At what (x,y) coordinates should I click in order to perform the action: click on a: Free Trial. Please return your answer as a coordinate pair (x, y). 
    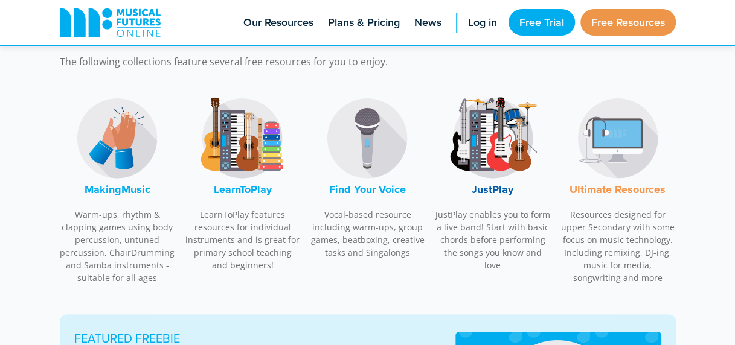
    Looking at the image, I should click on (542, 22).